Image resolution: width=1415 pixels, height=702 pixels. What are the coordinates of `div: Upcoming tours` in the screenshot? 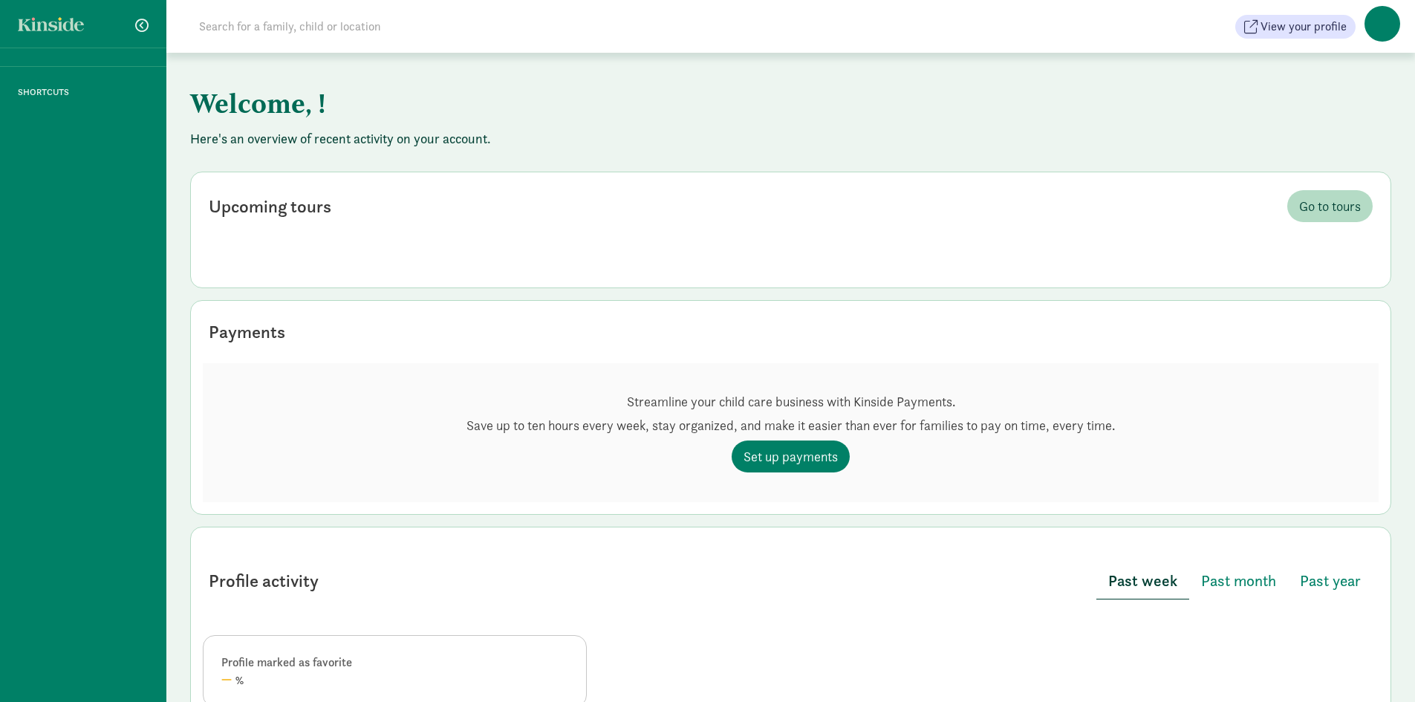 It's located at (270, 207).